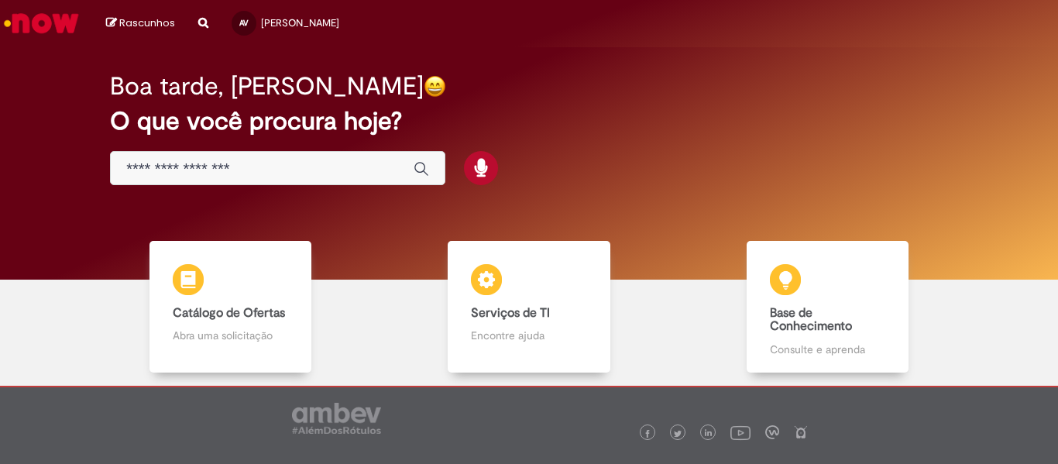  Describe the element at coordinates (231, 335) in the screenshot. I see `p: Abra uma solicitação` at that location.